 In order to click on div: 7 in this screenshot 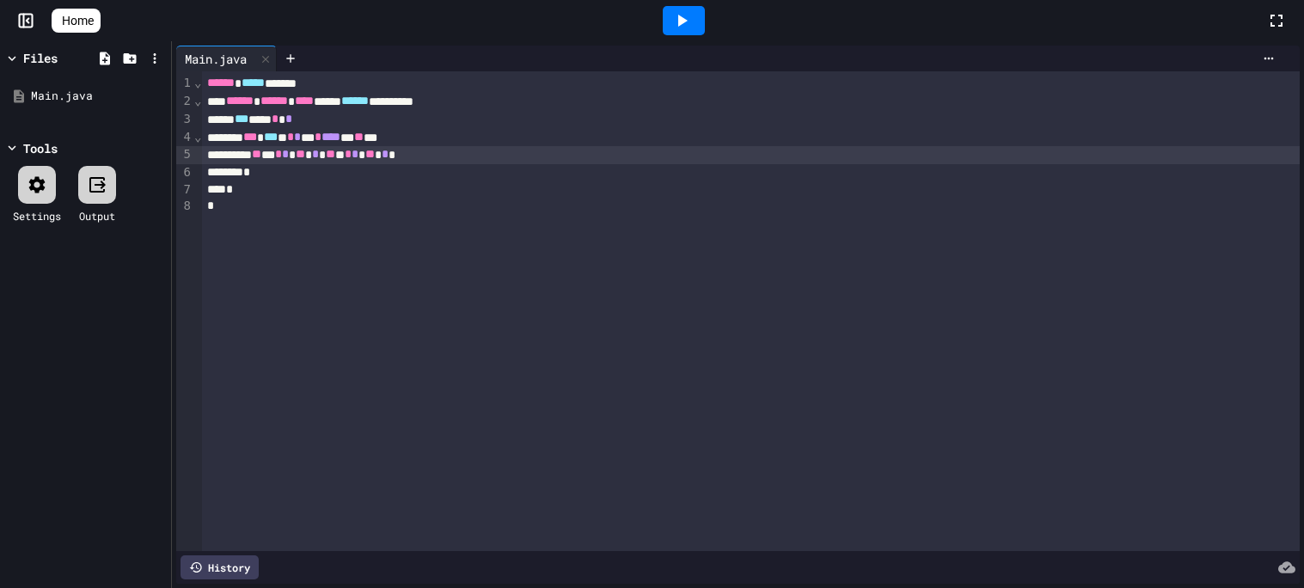, I will do `click(185, 190)`.